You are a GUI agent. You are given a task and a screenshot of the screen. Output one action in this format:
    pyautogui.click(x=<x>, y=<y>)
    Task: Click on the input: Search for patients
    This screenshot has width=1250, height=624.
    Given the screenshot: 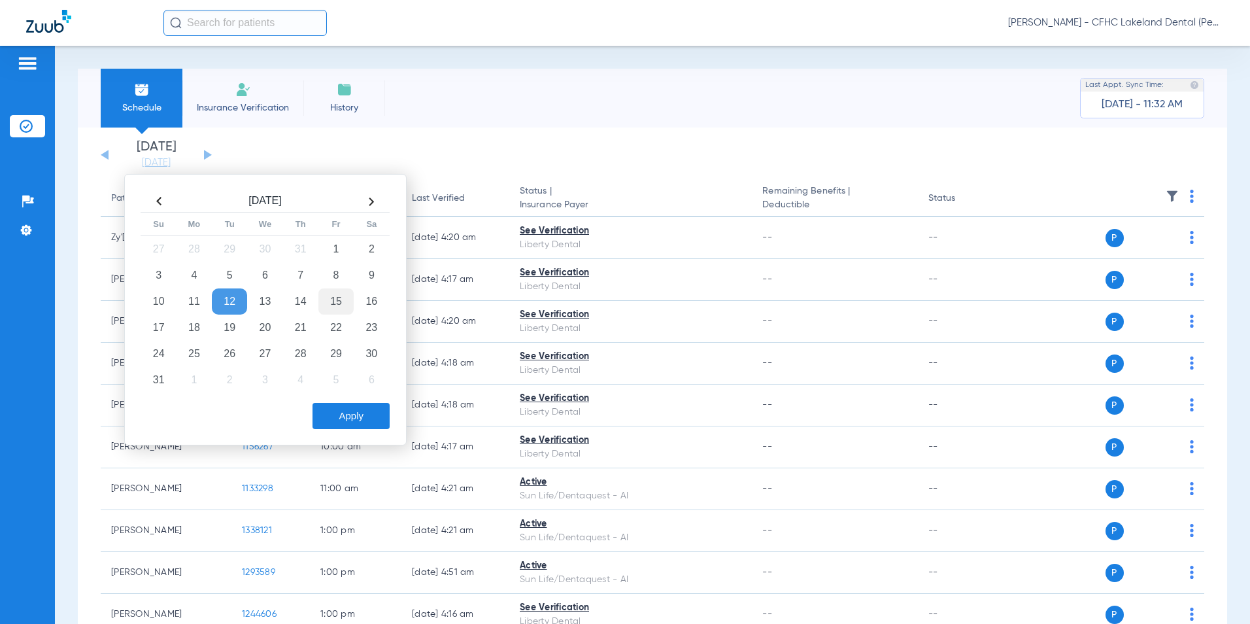 What is the action you would take?
    pyautogui.click(x=245, y=23)
    